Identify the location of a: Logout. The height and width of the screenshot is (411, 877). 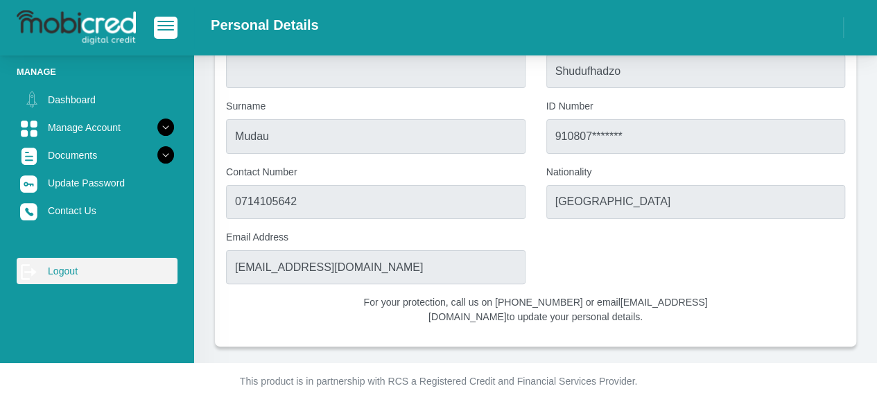
(97, 271).